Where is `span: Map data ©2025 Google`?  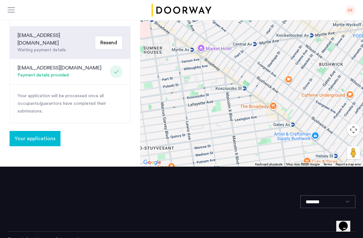
span: Map data ©2025 Google is located at coordinates (303, 164).